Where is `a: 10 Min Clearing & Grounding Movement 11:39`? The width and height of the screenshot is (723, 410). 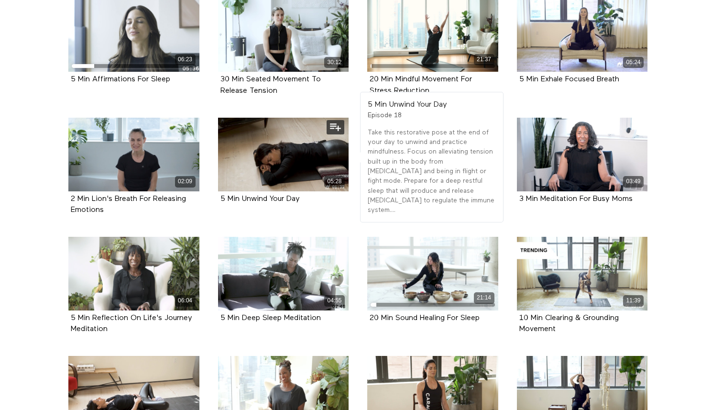 a: 10 Min Clearing & Grounding Movement 11:39 is located at coordinates (582, 273).